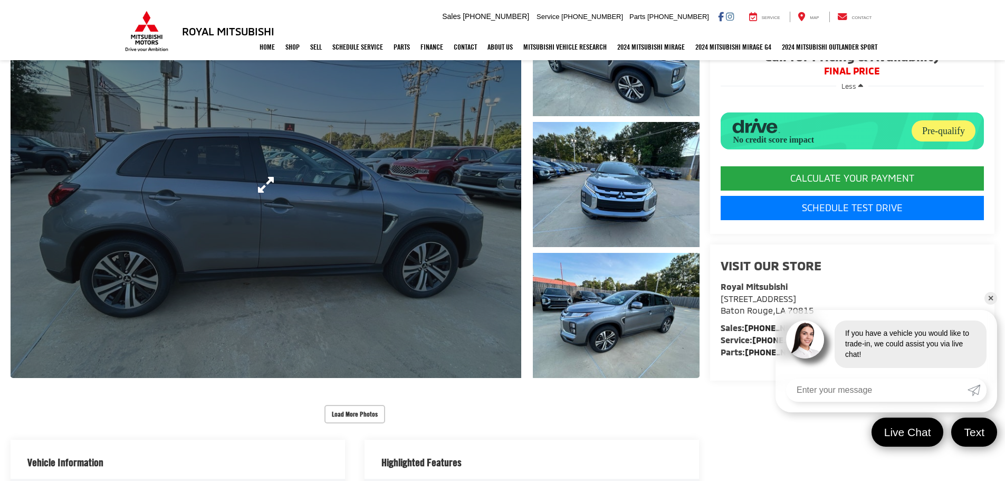 The width and height of the screenshot is (1005, 481). Describe the element at coordinates (852, 178) in the screenshot. I see `CALCULATE YOUR PAYMENT` at that location.